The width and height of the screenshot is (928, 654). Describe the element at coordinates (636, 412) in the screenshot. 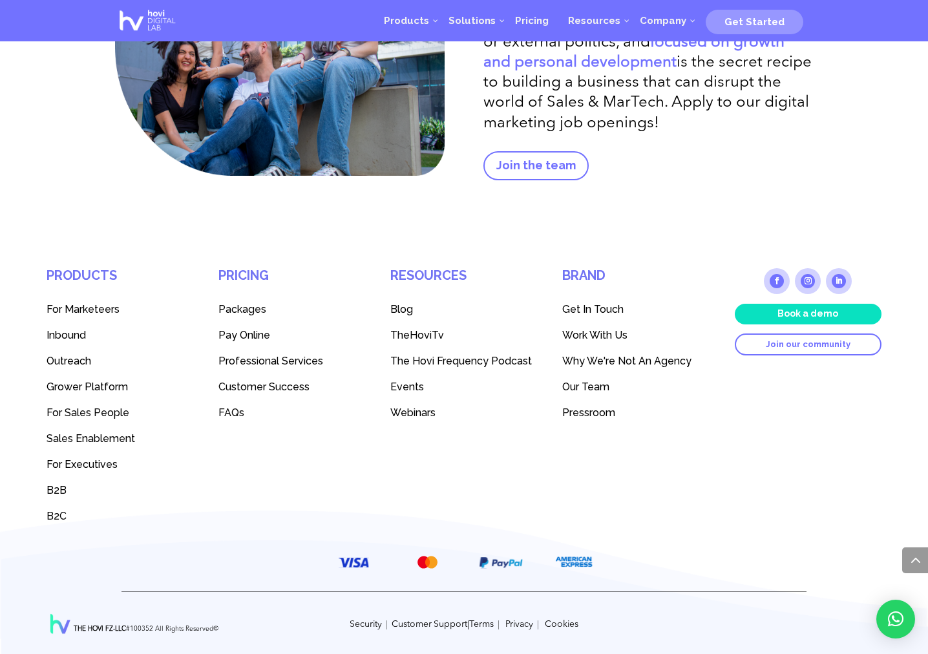

I see `a: Pressroom` at that location.